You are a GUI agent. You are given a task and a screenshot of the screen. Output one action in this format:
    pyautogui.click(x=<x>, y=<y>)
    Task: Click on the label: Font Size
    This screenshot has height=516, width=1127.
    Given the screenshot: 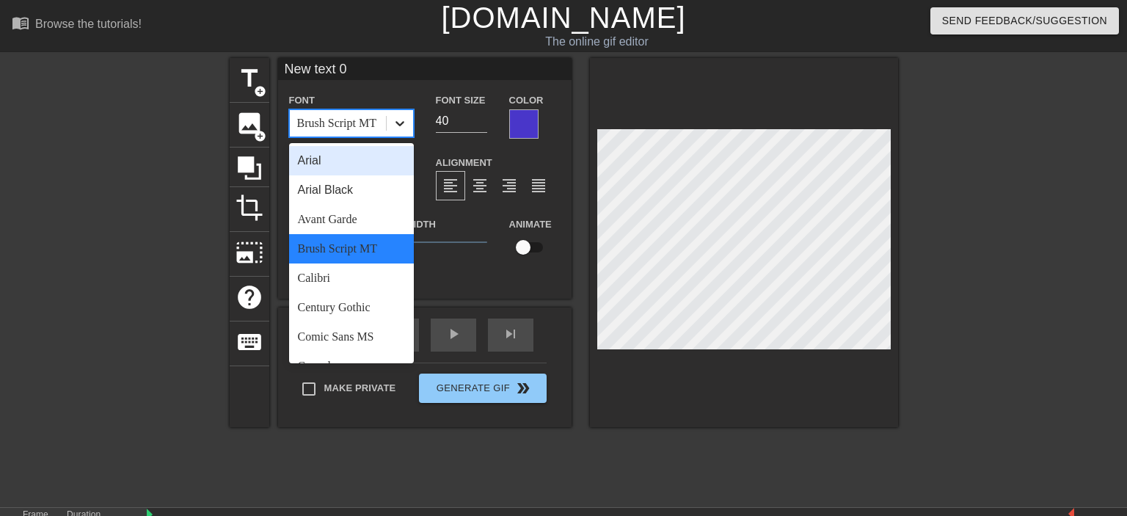 What is the action you would take?
    pyautogui.click(x=461, y=101)
    